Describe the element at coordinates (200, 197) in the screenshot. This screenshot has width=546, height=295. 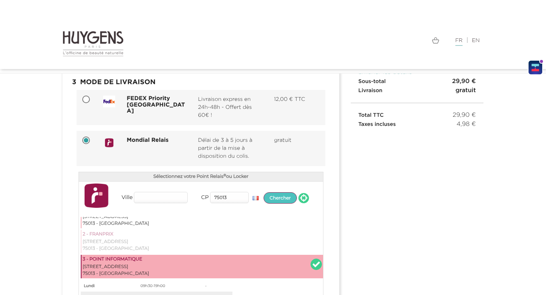
I see `label: CP` at that location.